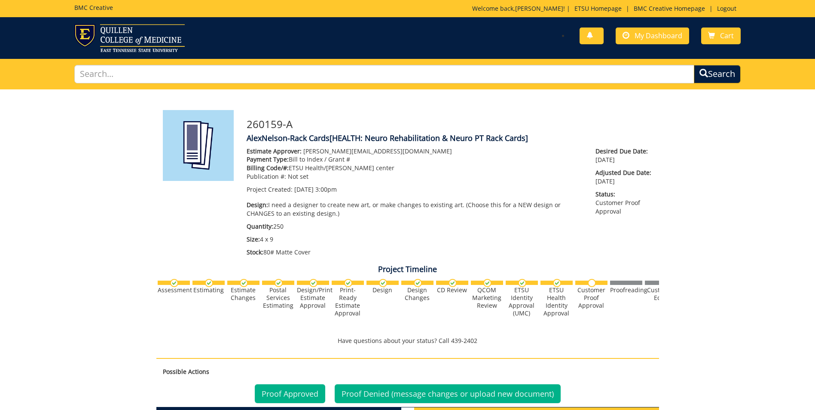  Describe the element at coordinates (624, 173) in the screenshot. I see `span: Adjusted Due Date:` at that location.